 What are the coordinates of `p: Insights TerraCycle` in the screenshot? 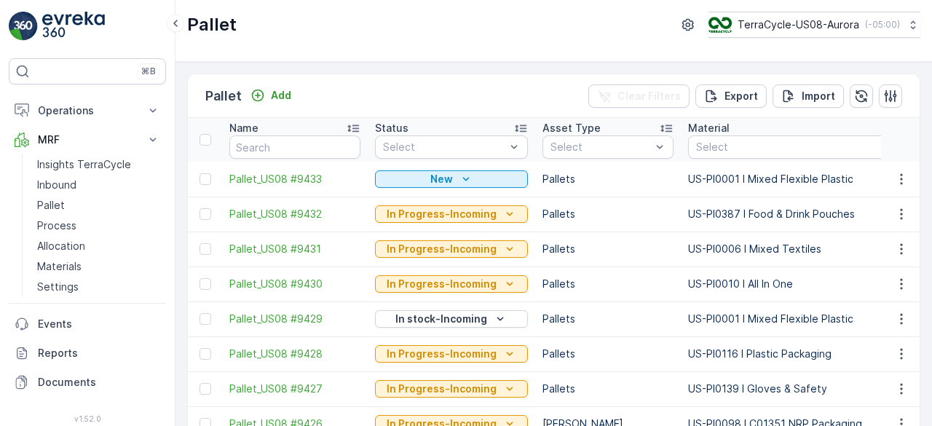 It's located at (84, 165).